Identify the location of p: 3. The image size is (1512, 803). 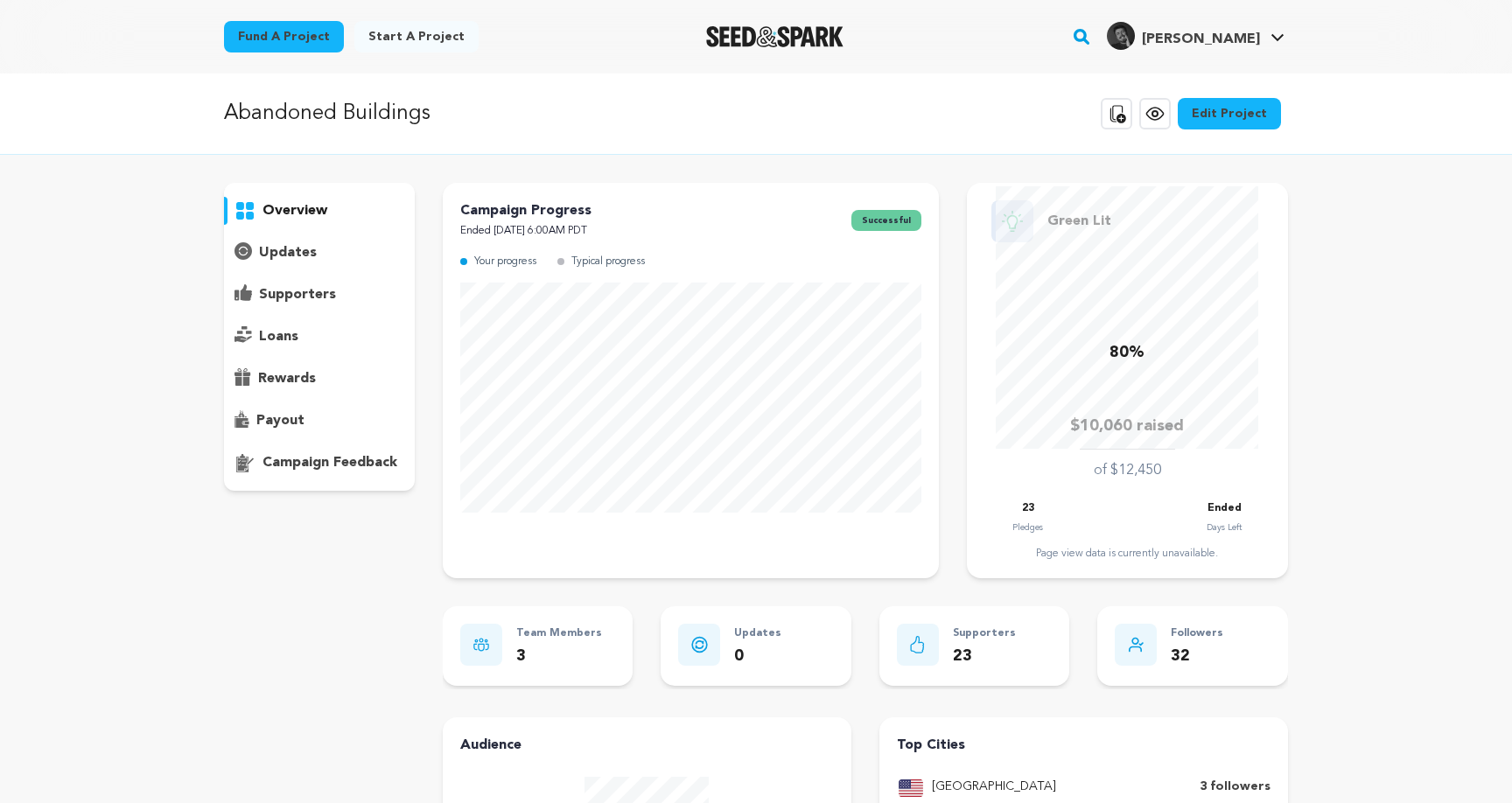
(559, 656).